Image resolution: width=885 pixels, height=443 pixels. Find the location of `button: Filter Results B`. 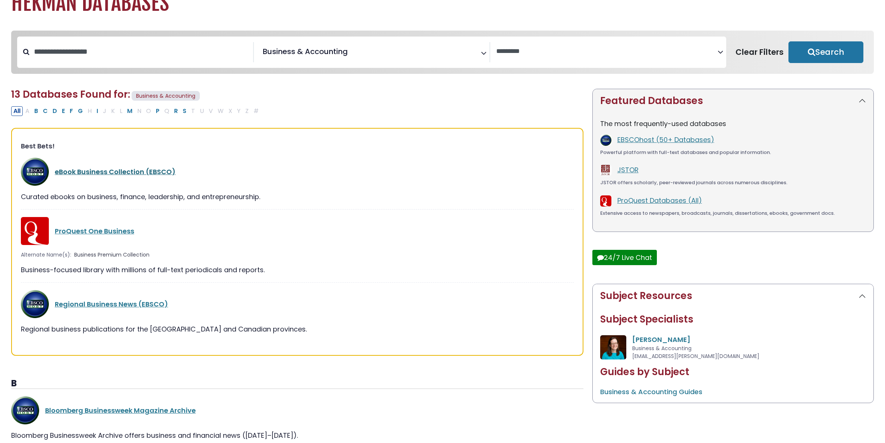

button: Filter Results B is located at coordinates (36, 111).